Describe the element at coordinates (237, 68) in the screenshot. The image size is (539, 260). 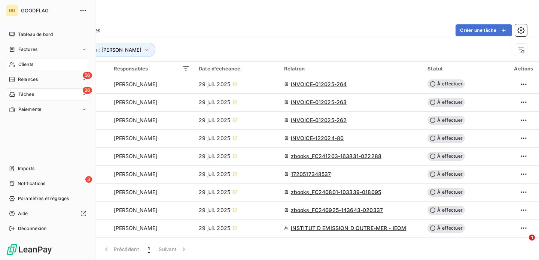
I see `div: Date d'échéance` at that location.